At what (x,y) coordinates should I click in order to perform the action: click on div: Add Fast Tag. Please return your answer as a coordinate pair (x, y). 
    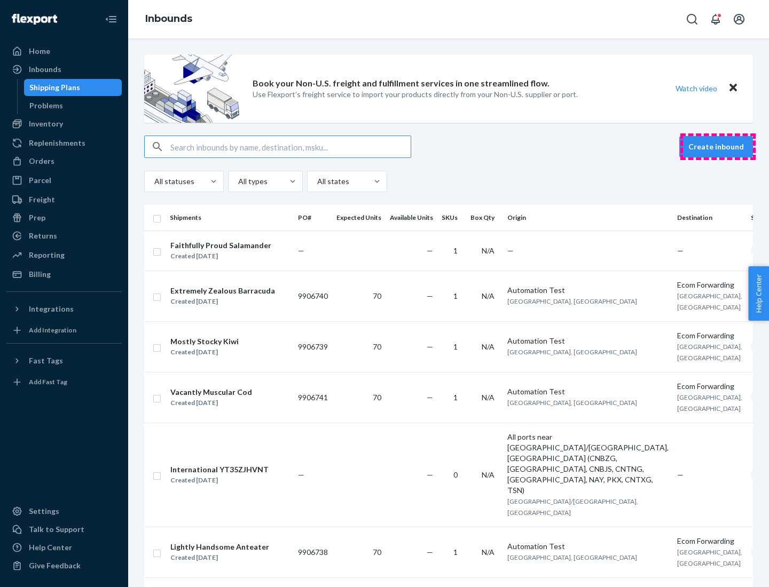
    Looking at the image, I should click on (48, 382).